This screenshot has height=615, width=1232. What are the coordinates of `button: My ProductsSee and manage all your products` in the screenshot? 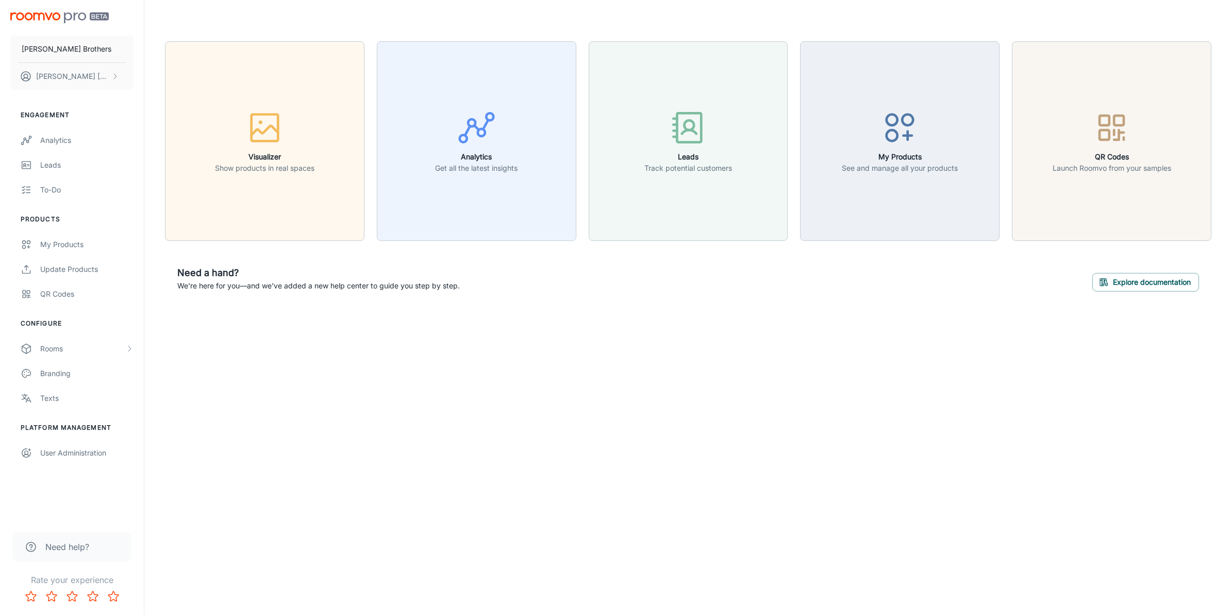 It's located at (900, 141).